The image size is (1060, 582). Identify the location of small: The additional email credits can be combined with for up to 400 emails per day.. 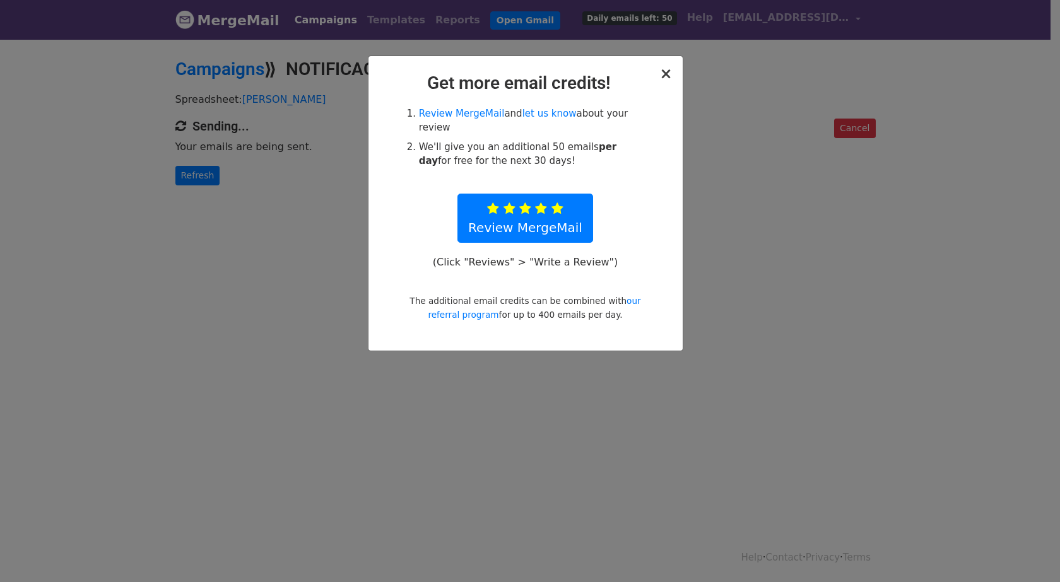
(525, 308).